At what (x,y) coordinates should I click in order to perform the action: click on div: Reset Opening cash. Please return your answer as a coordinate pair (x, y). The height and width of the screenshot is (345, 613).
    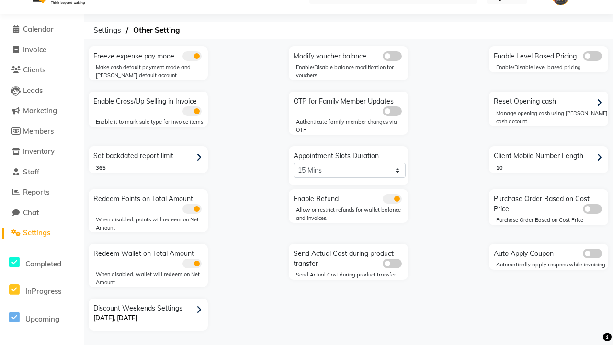
    Looking at the image, I should click on (550, 101).